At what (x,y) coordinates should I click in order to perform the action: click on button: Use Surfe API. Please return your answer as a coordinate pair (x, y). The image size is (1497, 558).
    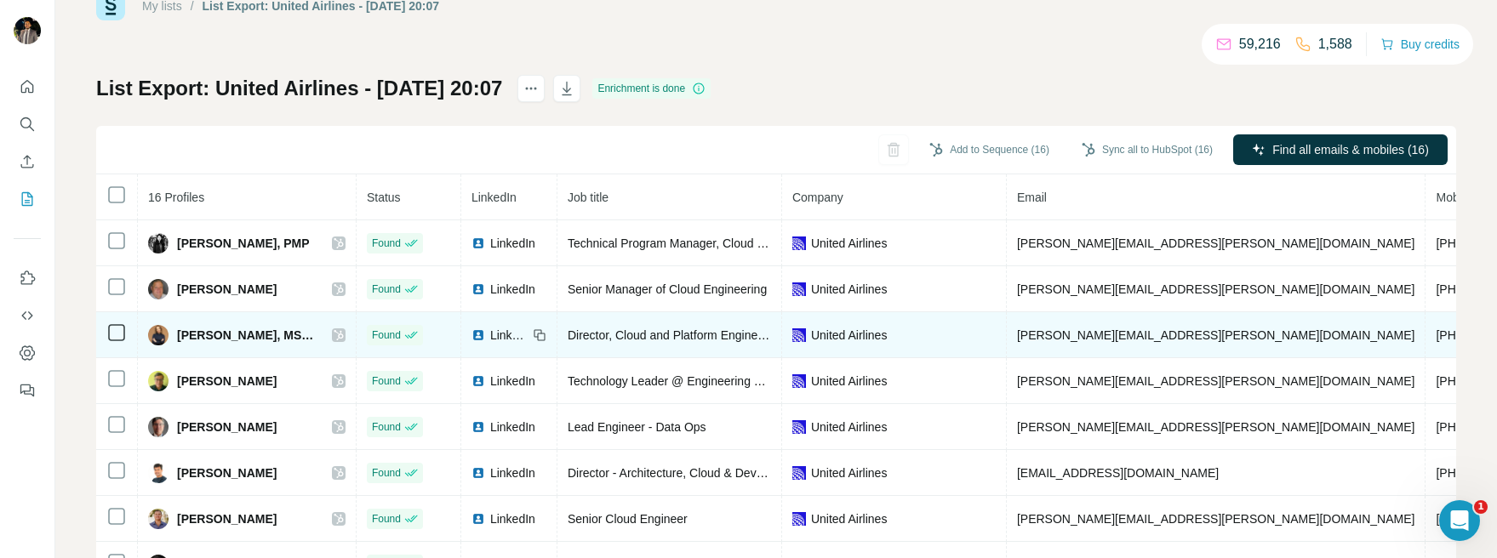
    Looking at the image, I should click on (27, 316).